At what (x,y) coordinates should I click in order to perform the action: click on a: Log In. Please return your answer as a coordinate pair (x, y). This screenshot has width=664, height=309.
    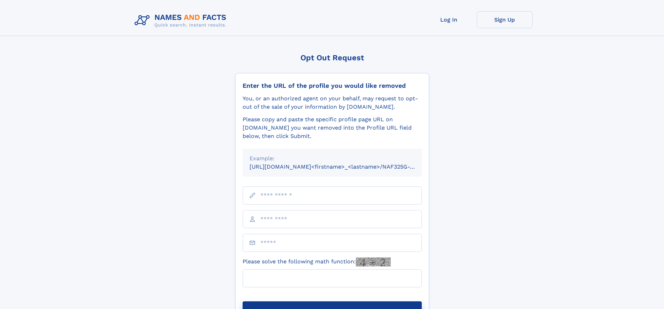
    Looking at the image, I should click on (449, 20).